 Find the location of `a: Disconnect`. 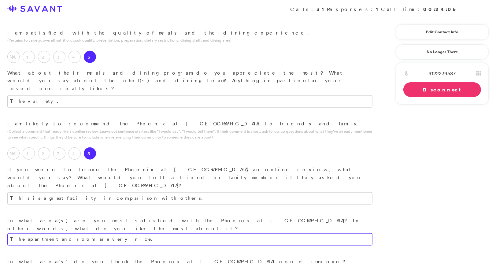

a: Disconnect is located at coordinates (442, 90).